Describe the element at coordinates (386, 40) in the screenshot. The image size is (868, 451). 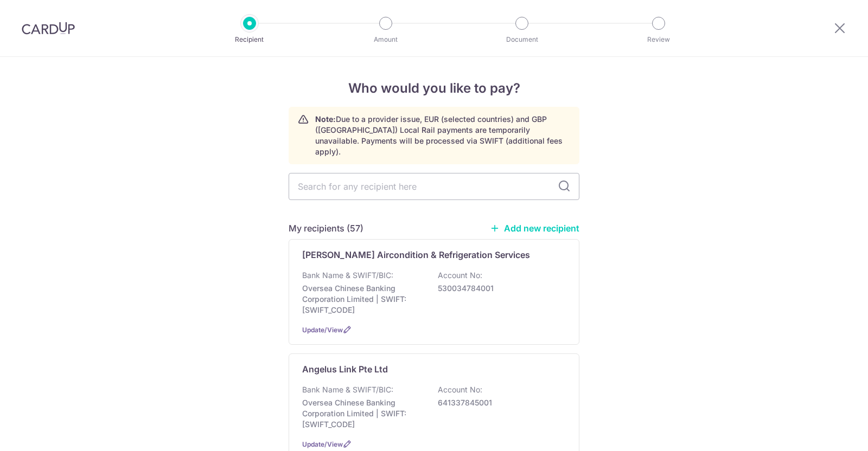
I see `p: Amount` at that location.